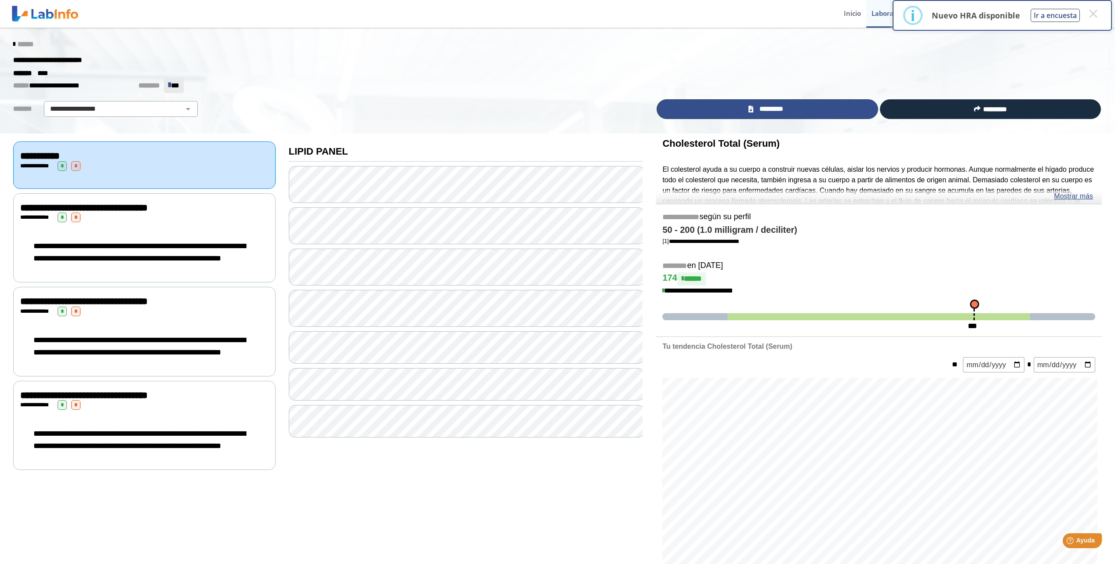 The width and height of the screenshot is (1115, 564). Describe the element at coordinates (976, 15) in the screenshot. I see `p: Nuevo HRA disponible` at that location.